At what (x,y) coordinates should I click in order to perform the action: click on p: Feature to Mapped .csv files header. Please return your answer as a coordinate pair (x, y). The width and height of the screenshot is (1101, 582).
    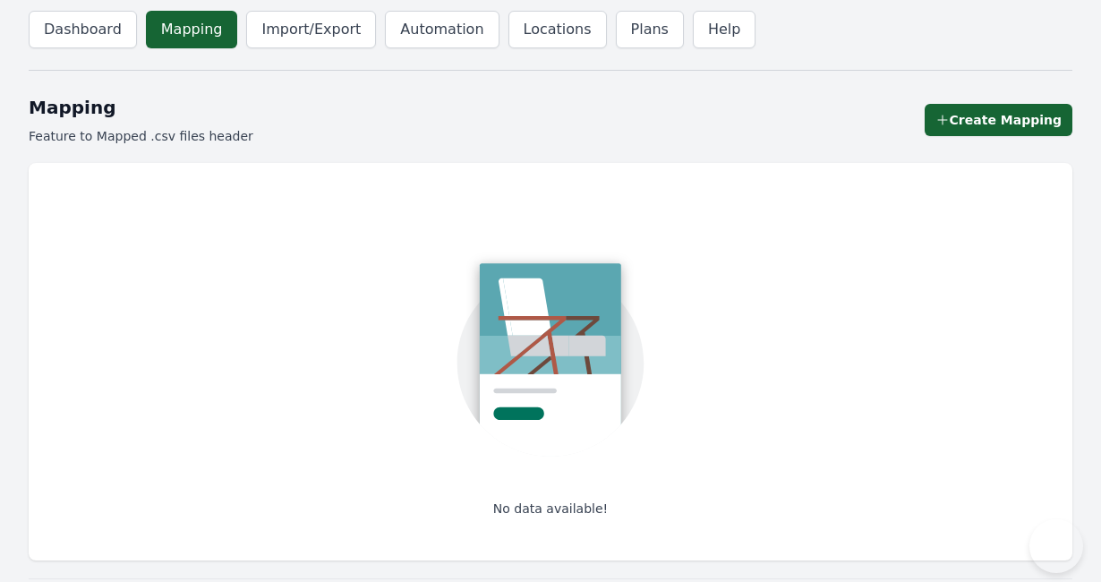
    Looking at the image, I should click on (141, 136).